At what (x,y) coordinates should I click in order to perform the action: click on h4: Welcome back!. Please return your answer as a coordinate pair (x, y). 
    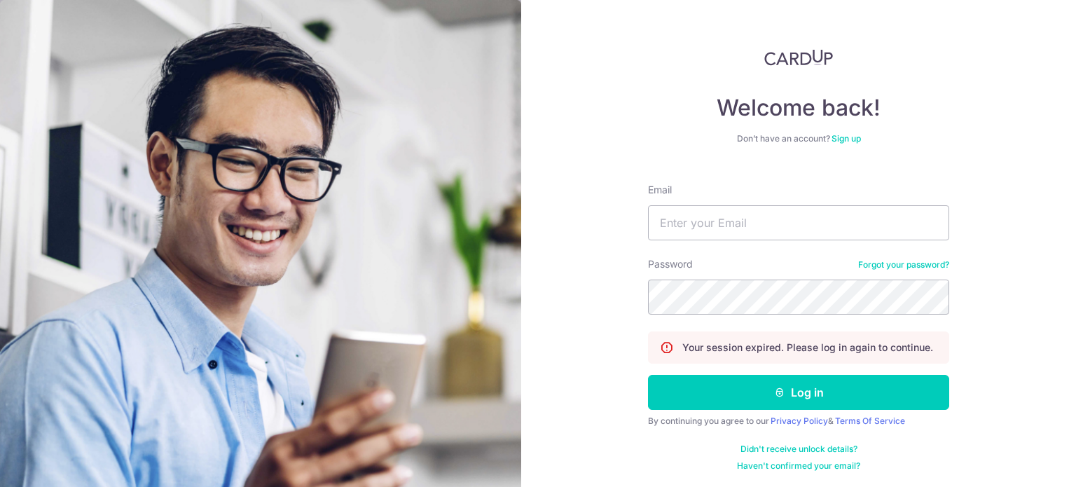
    Looking at the image, I should click on (798, 108).